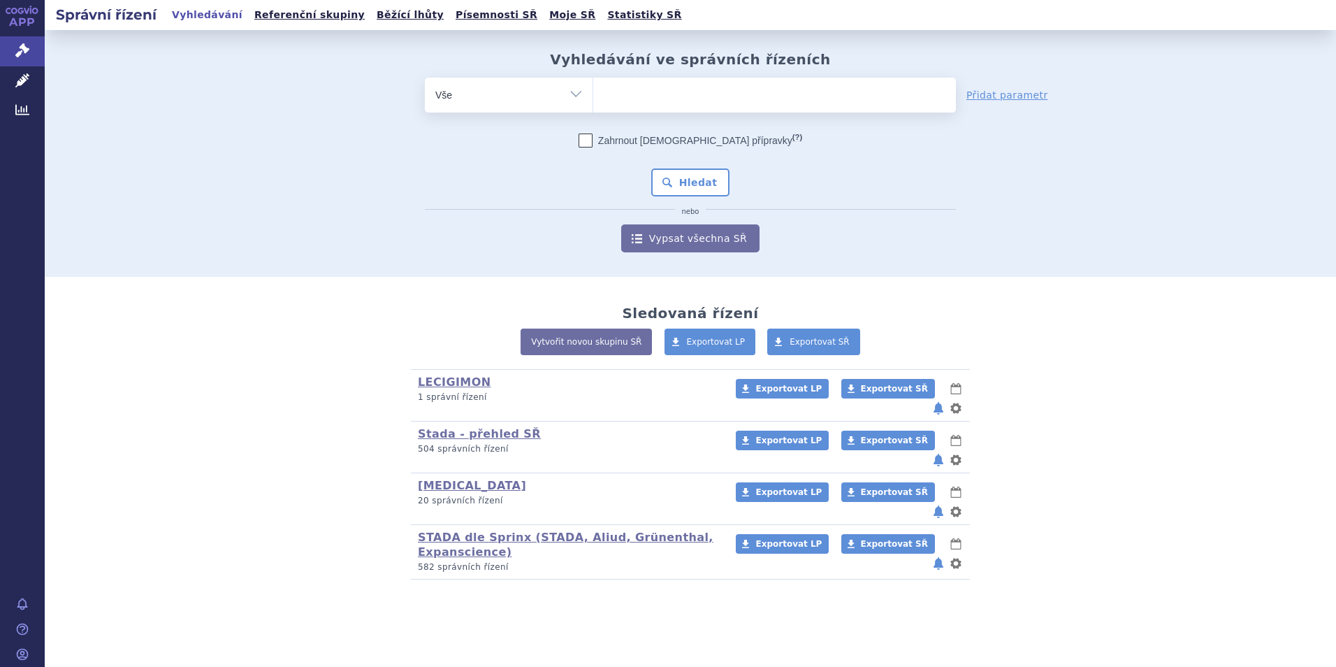  What do you see at coordinates (410, 15) in the screenshot?
I see `a: Běžící lhůty` at bounding box center [410, 15].